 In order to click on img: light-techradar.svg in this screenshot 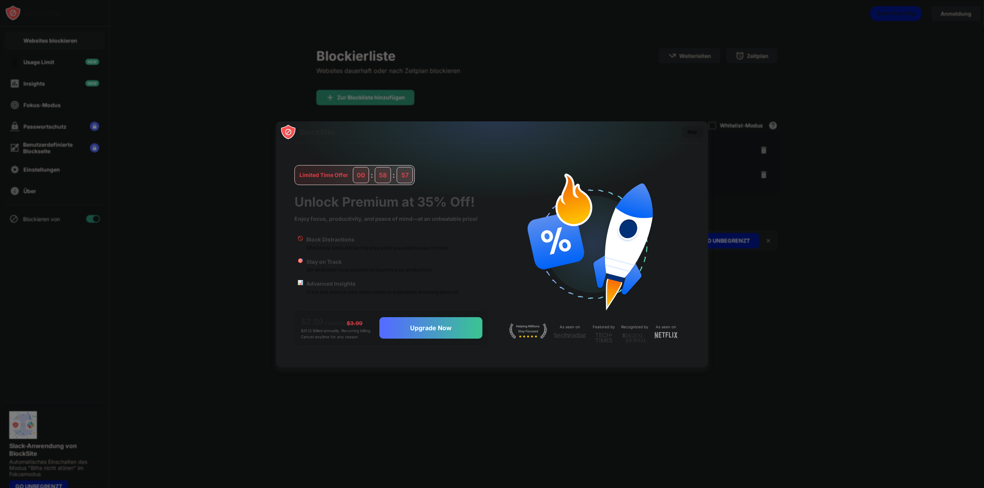, I will do `click(570, 335)`.